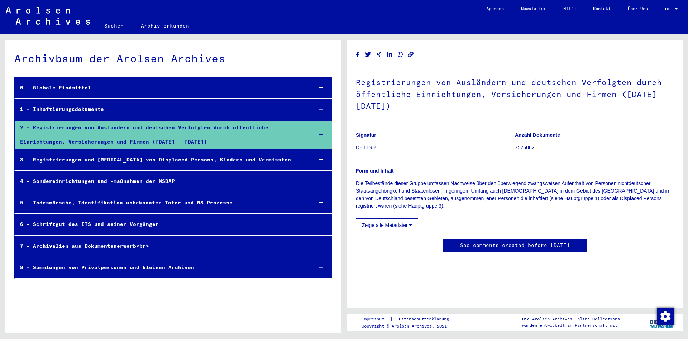 This screenshot has width=688, height=339. What do you see at coordinates (161, 88) in the screenshot?
I see `div: 0 - Globale Findmittel` at bounding box center [161, 88].